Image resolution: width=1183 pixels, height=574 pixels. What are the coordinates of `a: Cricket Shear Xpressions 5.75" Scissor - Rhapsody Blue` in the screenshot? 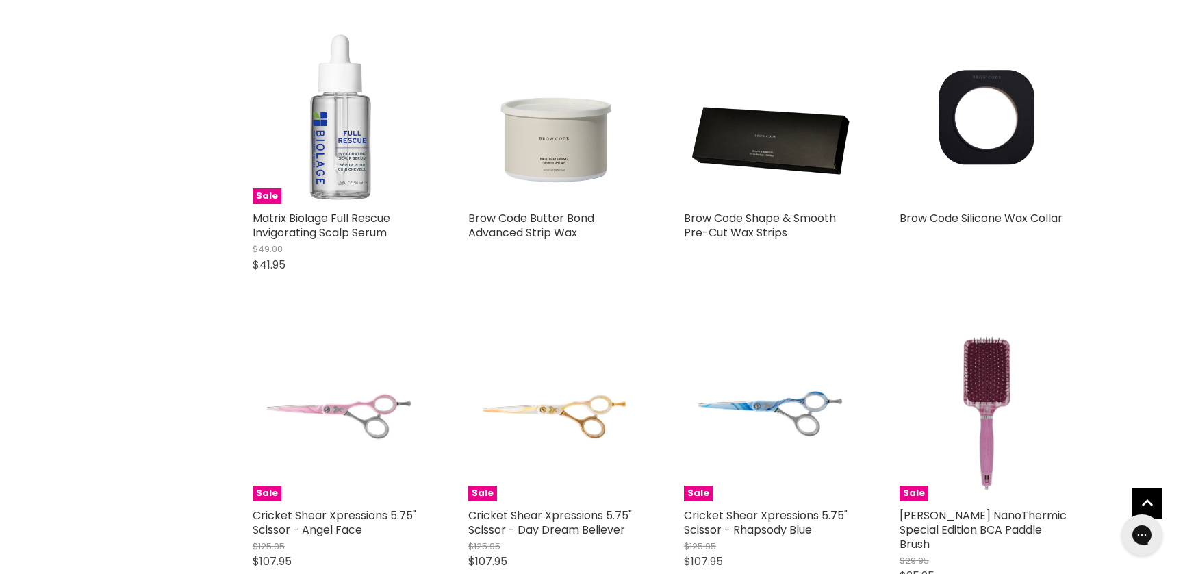 It's located at (765, 522).